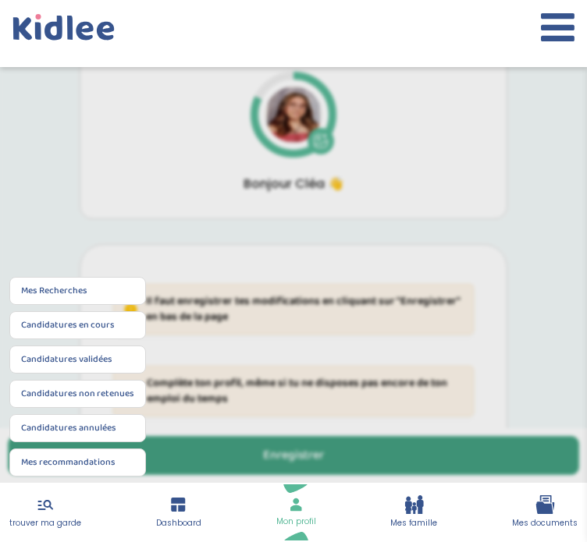  Describe the element at coordinates (545, 524) in the screenshot. I see `span: Mes documents` at that location.